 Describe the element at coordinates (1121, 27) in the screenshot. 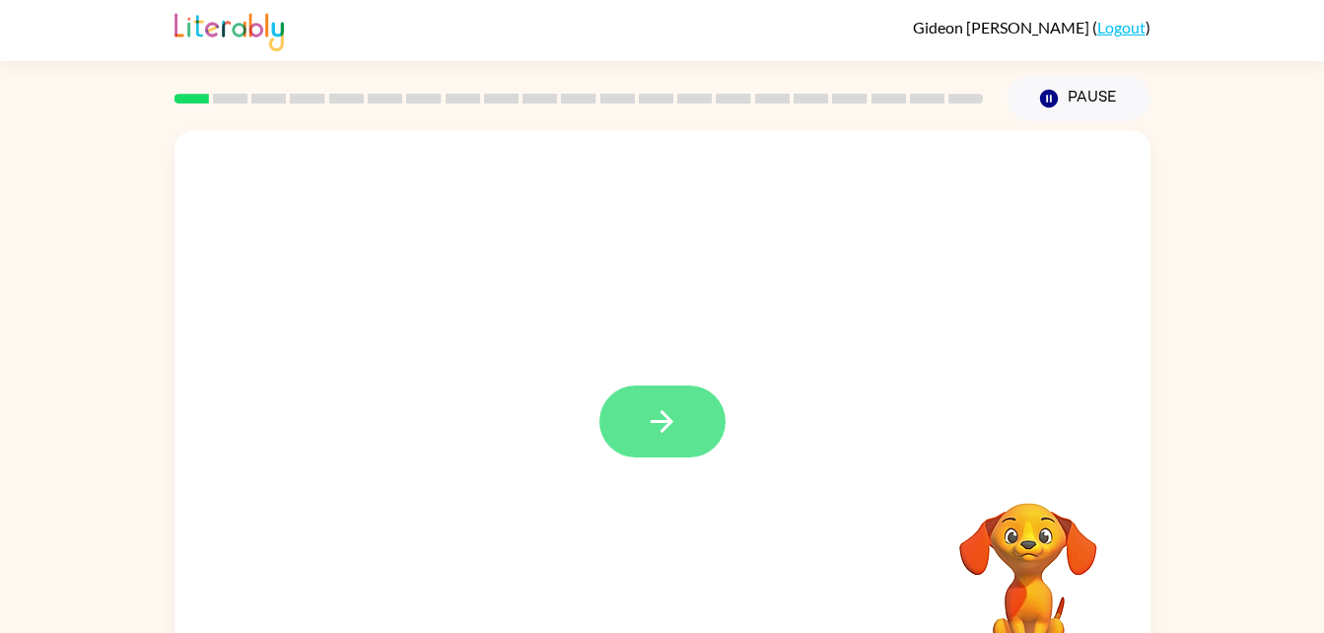

I see `a: Logout` at that location.